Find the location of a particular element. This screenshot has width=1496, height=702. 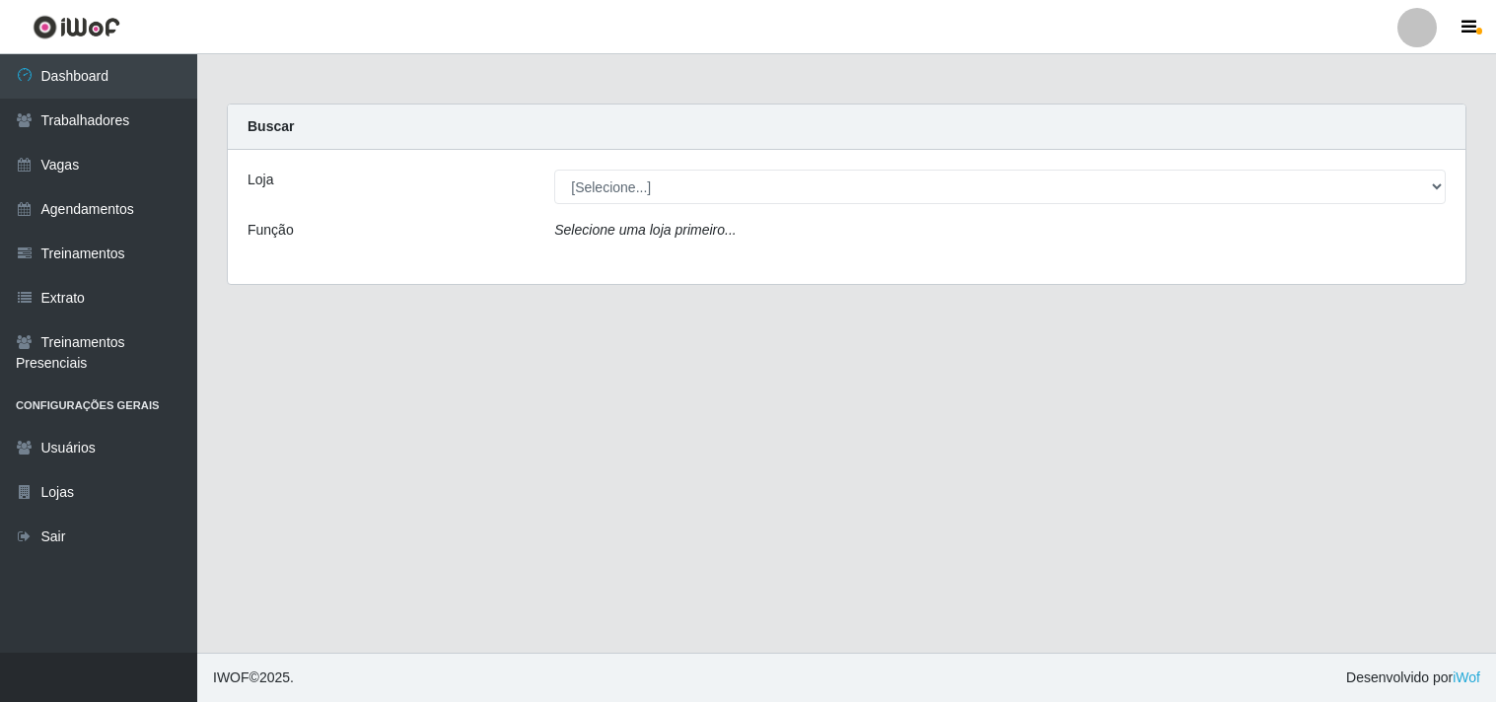

label: Loja is located at coordinates (260, 179).